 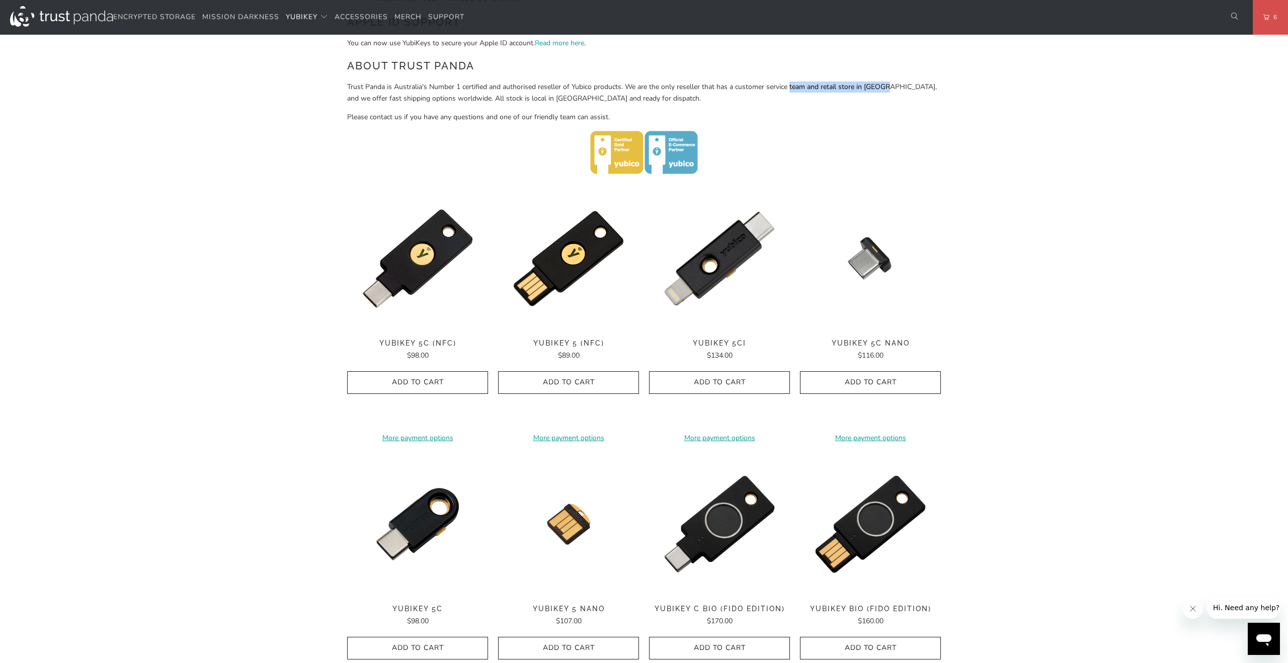 What do you see at coordinates (417, 524) in the screenshot?
I see `img: YubiKey 5C - Trust Panda` at bounding box center [417, 524].